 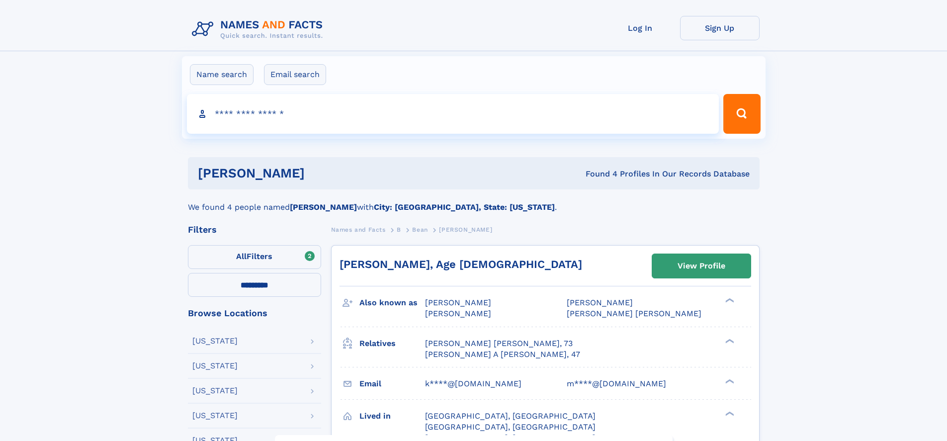 I want to click on h3: Email, so click(x=392, y=384).